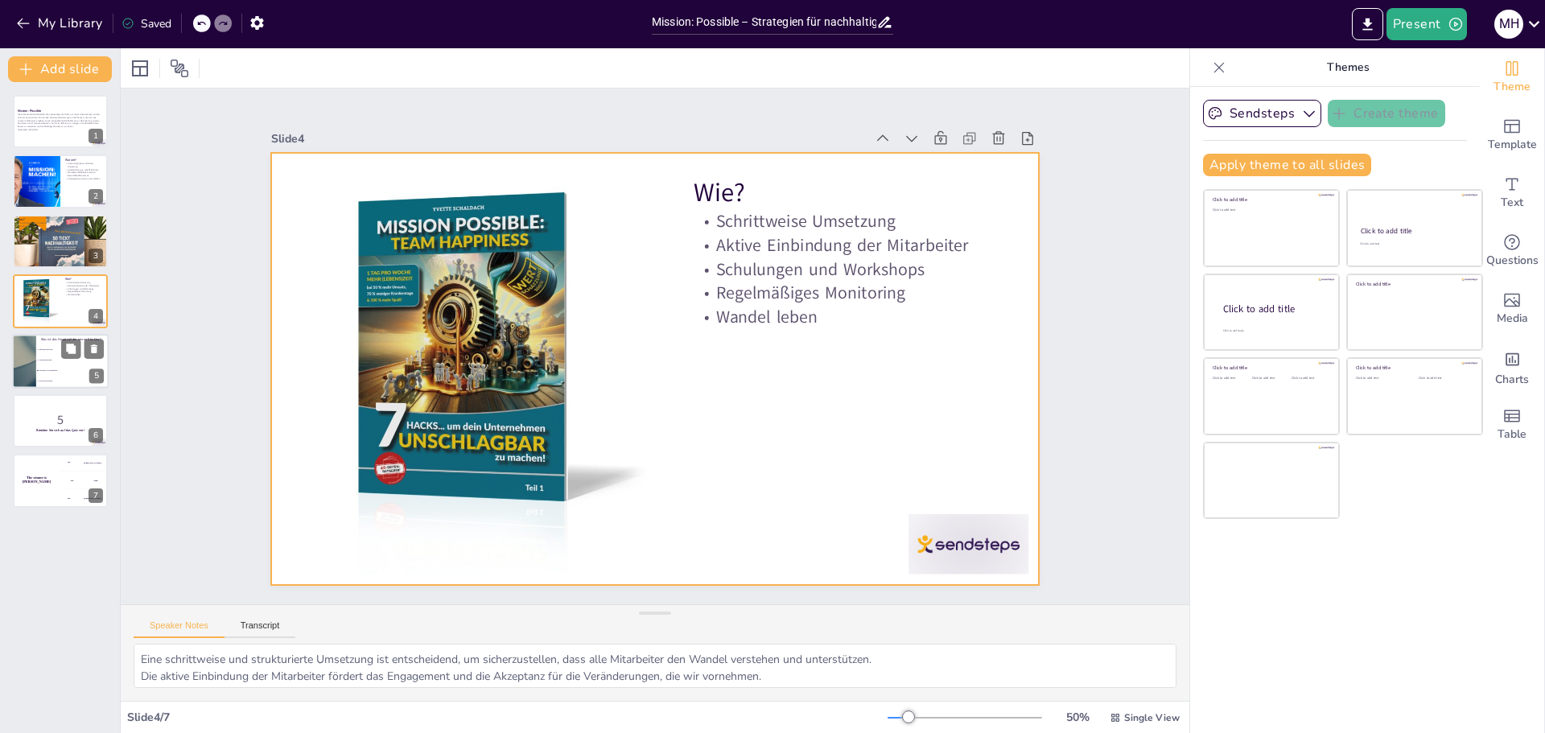 The image size is (1545, 733). Describe the element at coordinates (260, 629) in the screenshot. I see `button: Transcript` at that location.